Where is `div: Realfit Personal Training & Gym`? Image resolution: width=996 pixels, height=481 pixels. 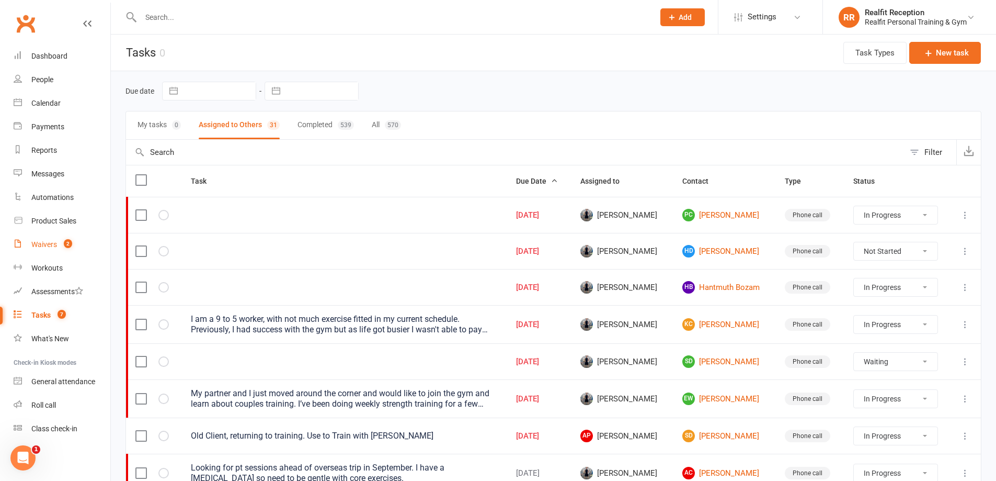 div: Realfit Personal Training & Gym is located at coordinates (916, 22).